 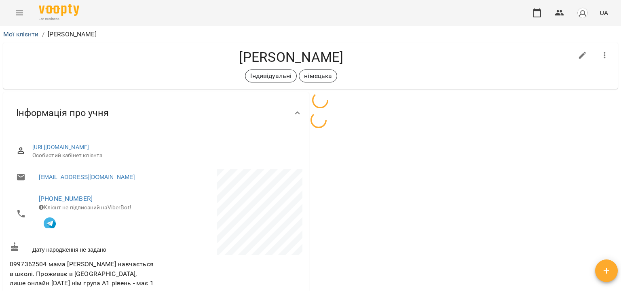 I want to click on button: Клієнт підписаний на VooptyBot, so click(x=50, y=223).